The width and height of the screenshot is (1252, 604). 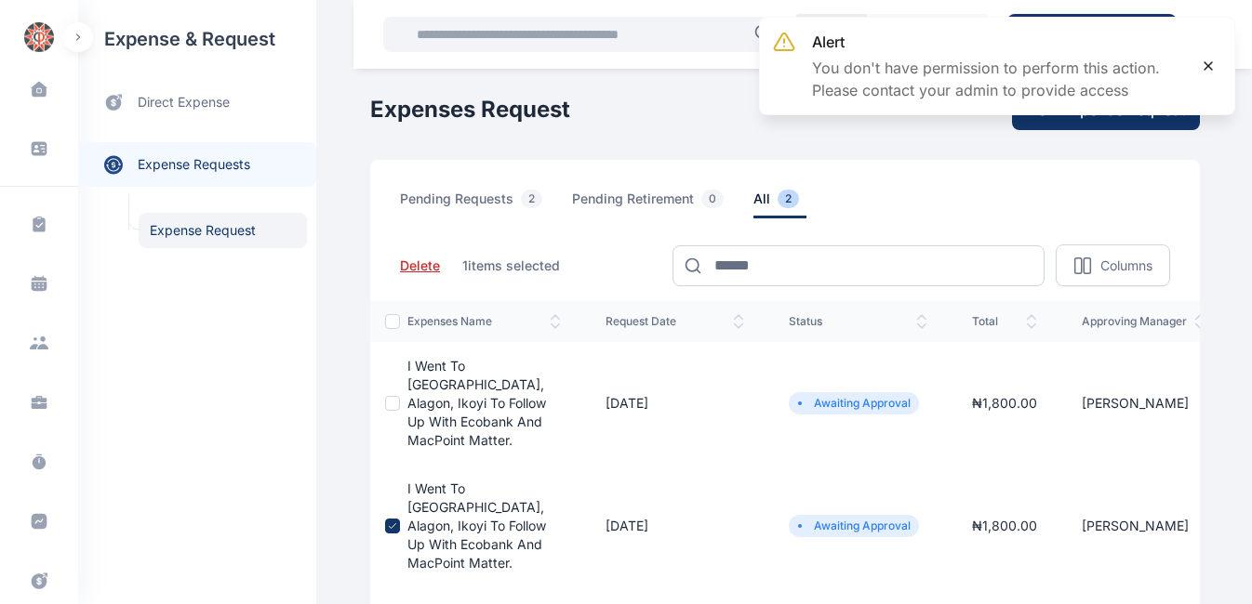 What do you see at coordinates (222, 231) in the screenshot?
I see `span: Expense Request` at bounding box center [222, 231].